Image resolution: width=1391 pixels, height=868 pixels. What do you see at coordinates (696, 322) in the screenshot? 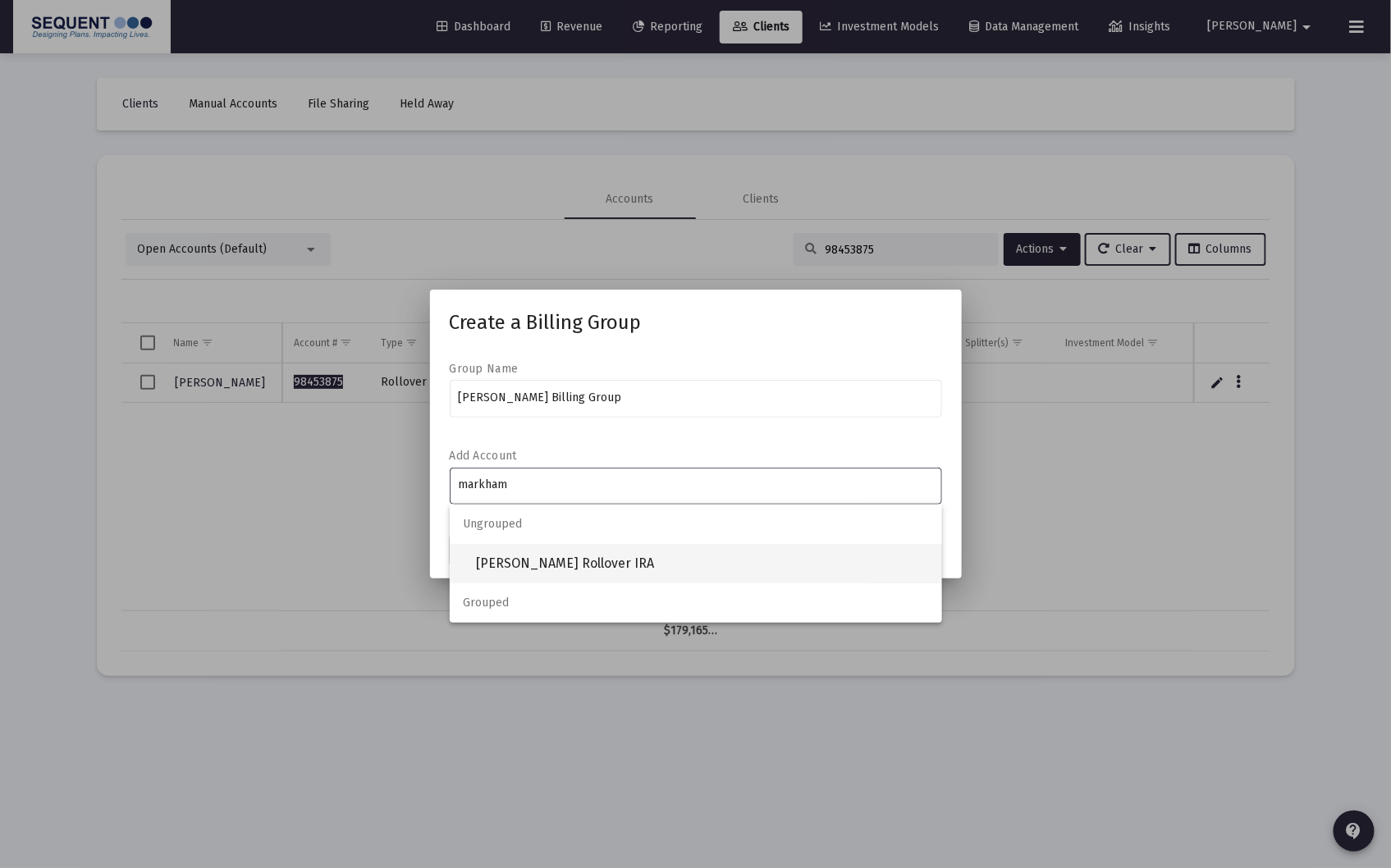
I see `h1: Create a Billing Group` at bounding box center [696, 322].